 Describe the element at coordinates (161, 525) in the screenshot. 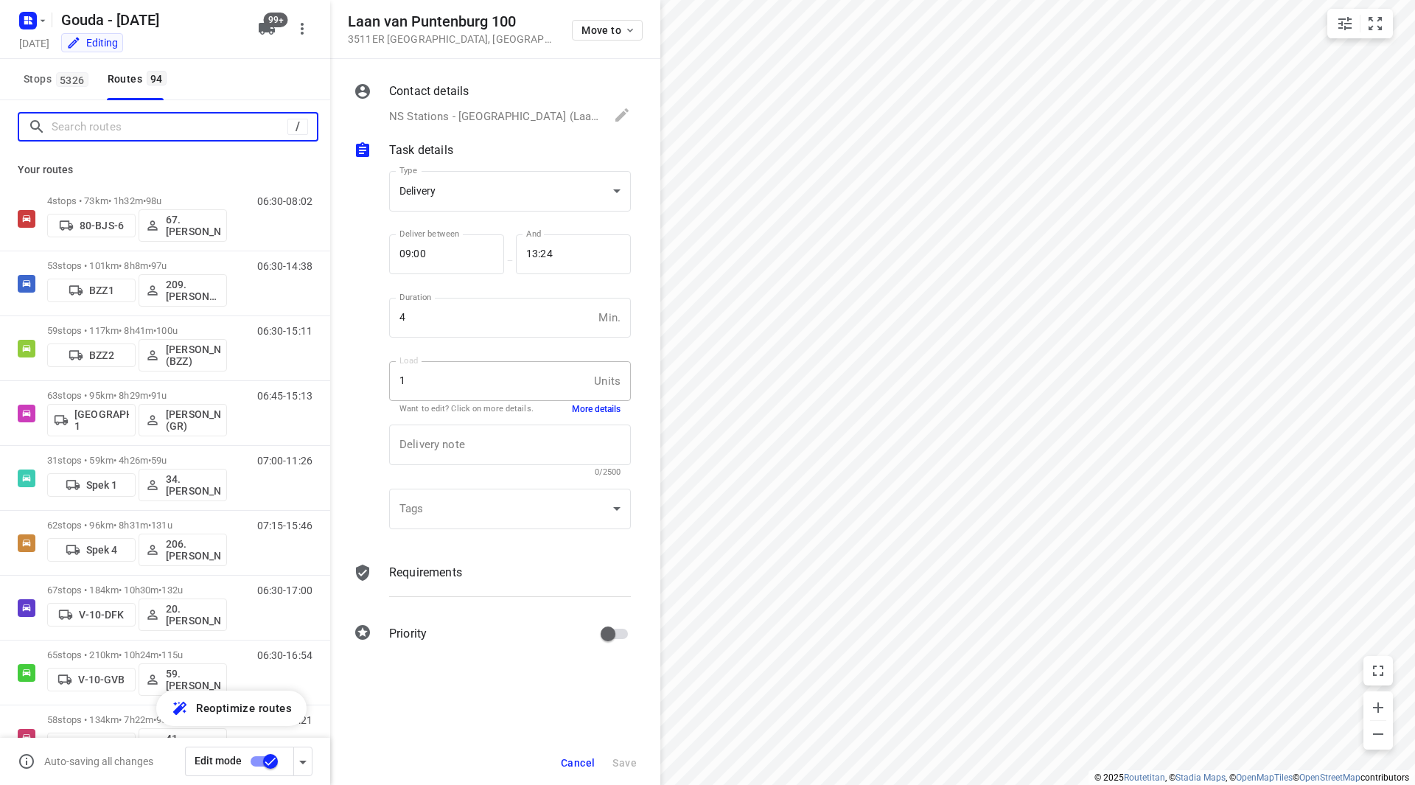

I see `span: 131u` at that location.